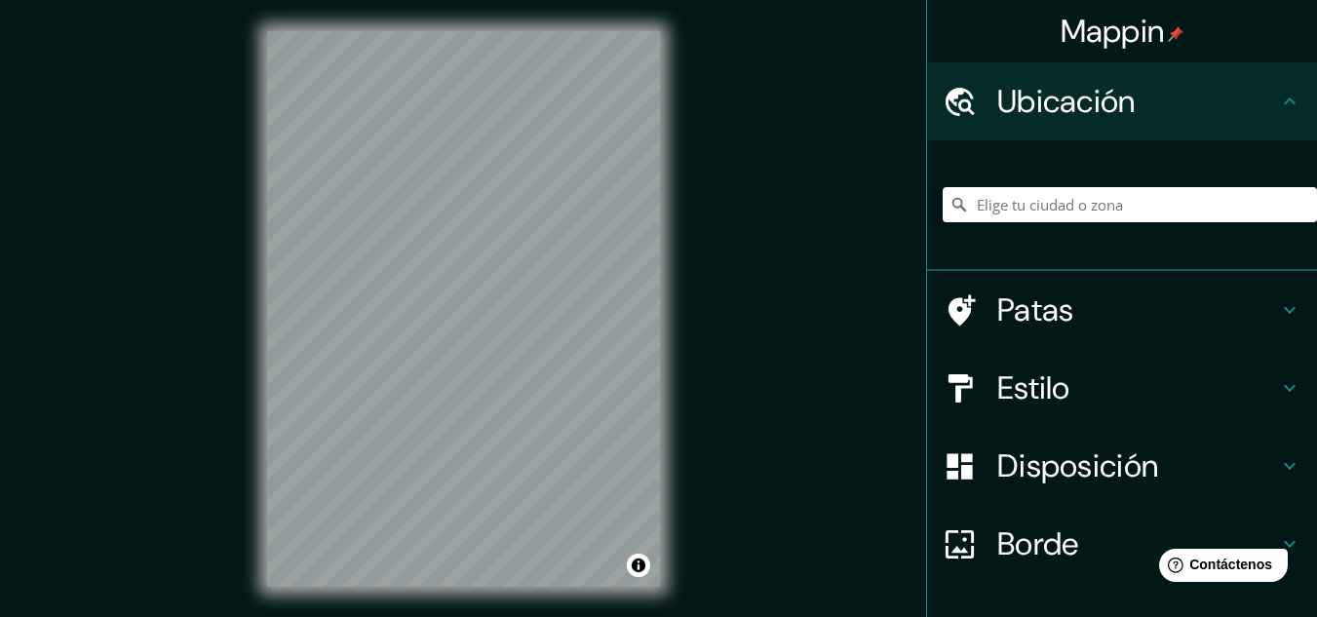 Image resolution: width=1317 pixels, height=617 pixels. I want to click on font: Contáctenos, so click(87, 23).